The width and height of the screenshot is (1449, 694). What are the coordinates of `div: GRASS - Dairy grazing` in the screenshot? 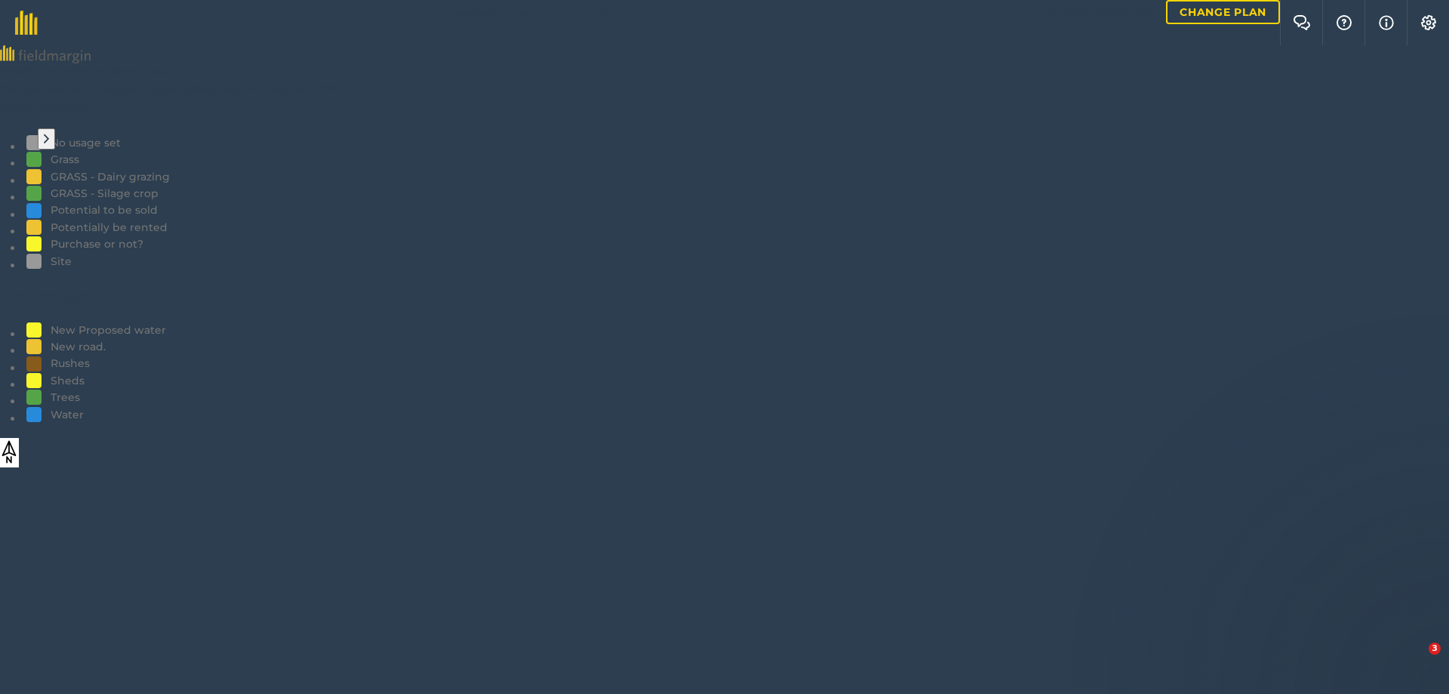 It's located at (110, 177).